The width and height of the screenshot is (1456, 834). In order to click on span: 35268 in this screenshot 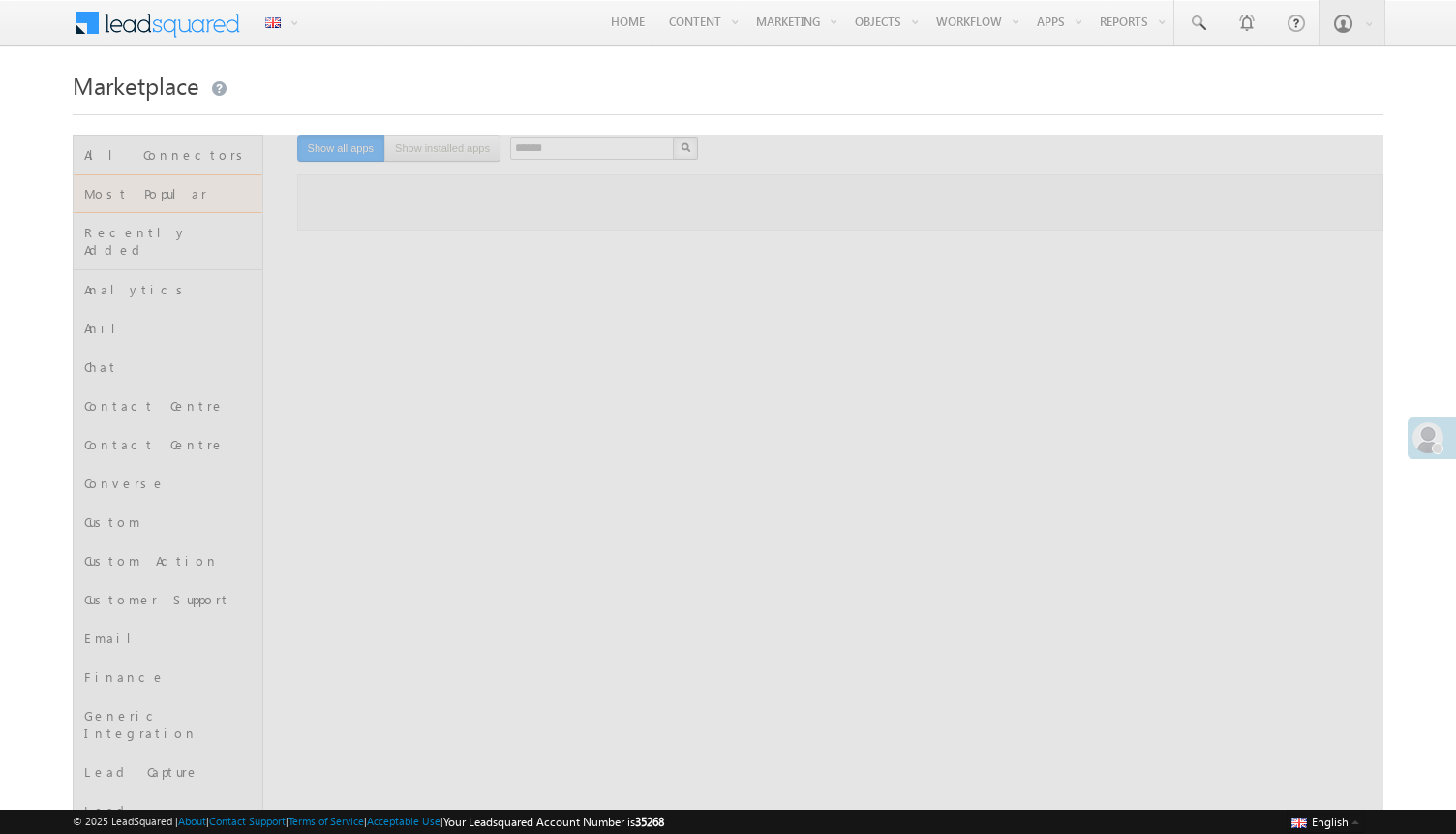, I will do `click(650, 821)`.